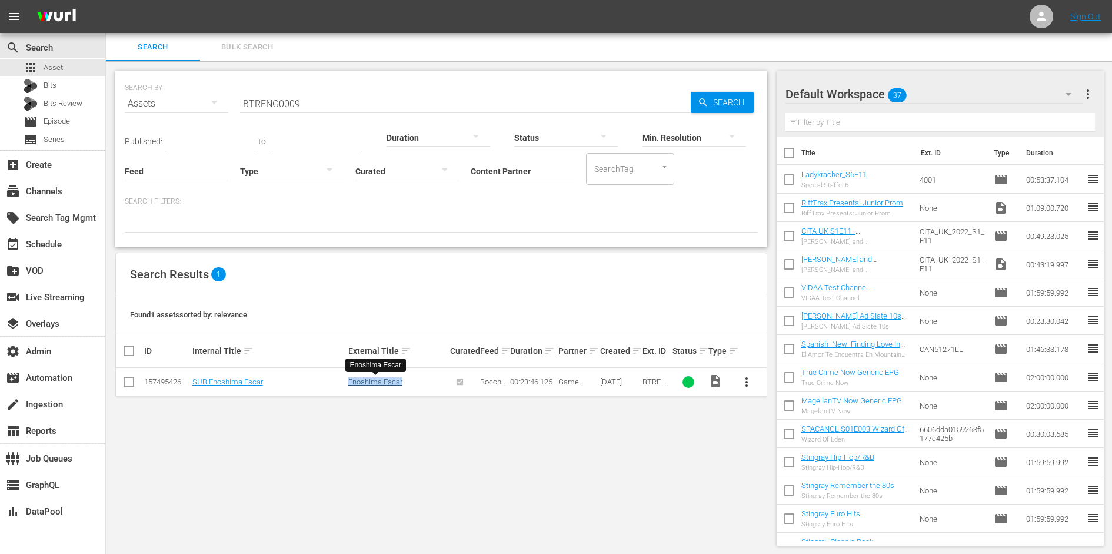 The height and width of the screenshot is (554, 1112). I want to click on span: BTRENG0009, so click(654, 386).